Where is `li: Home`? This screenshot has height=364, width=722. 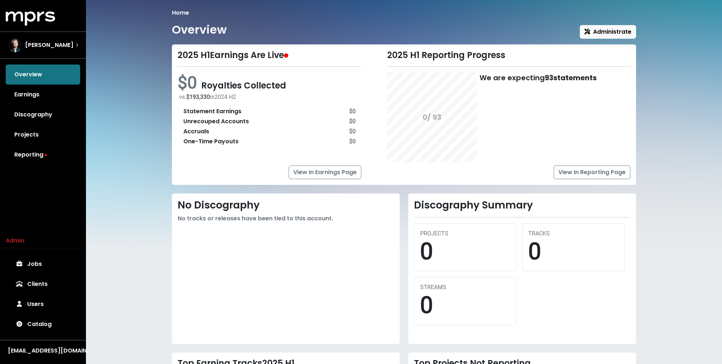
li: Home is located at coordinates (181, 13).